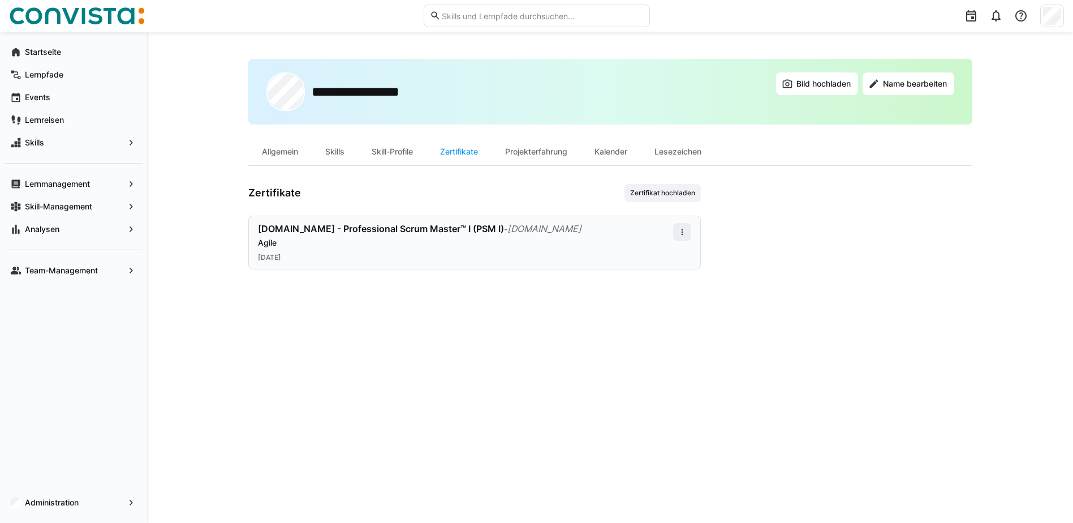 The width and height of the screenshot is (1073, 523). Describe the element at coordinates (542, 16) in the screenshot. I see `input: Skills und Lernpfade durchsuchen…` at that location.